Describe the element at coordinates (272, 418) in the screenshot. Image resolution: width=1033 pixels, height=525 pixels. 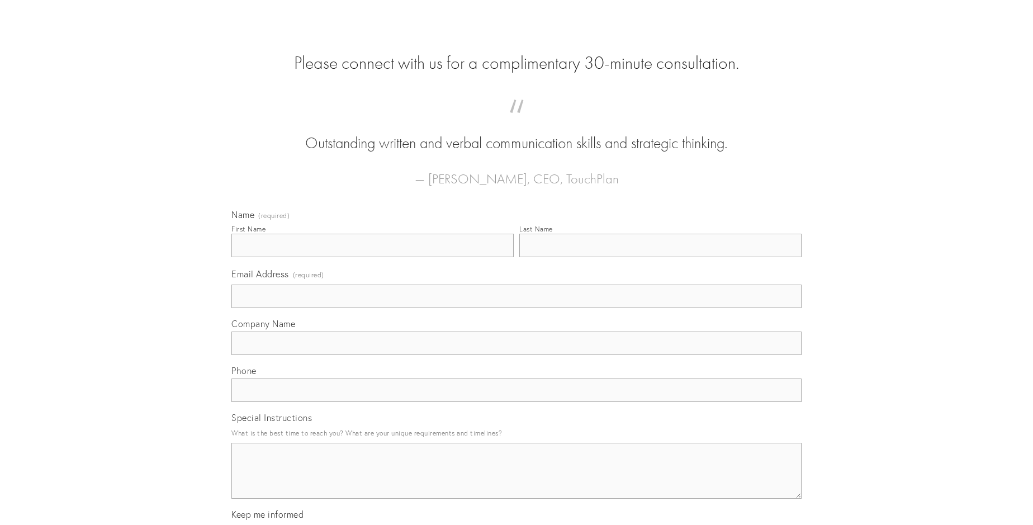
I see `span: Special Instructions` at that location.